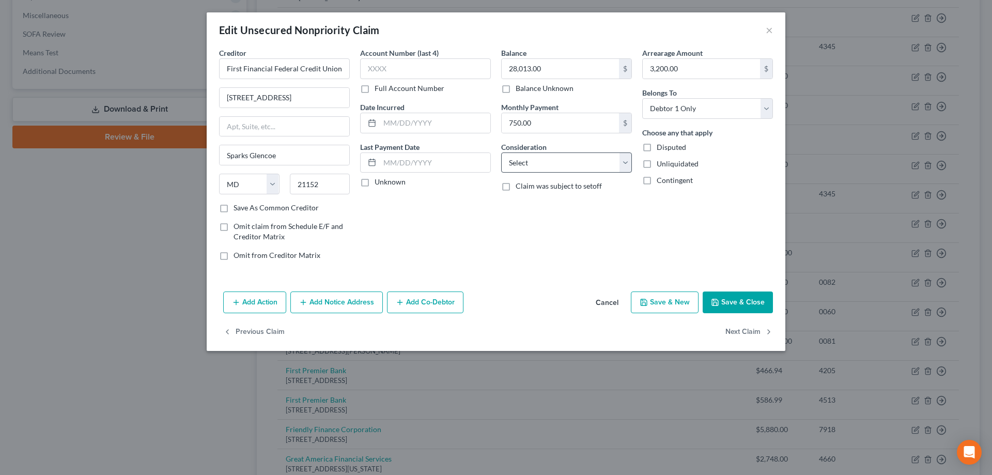  Describe the element at coordinates (284, 155) in the screenshot. I see `input: Enter city...` at that location.